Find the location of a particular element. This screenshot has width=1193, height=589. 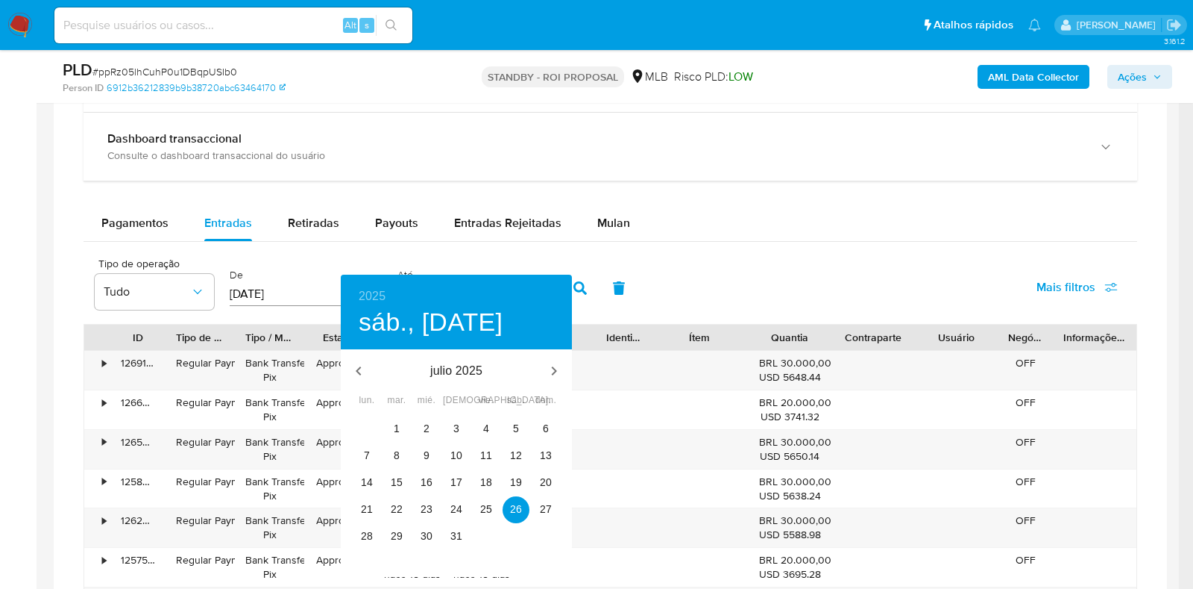

button: 8 is located at coordinates (397, 456).